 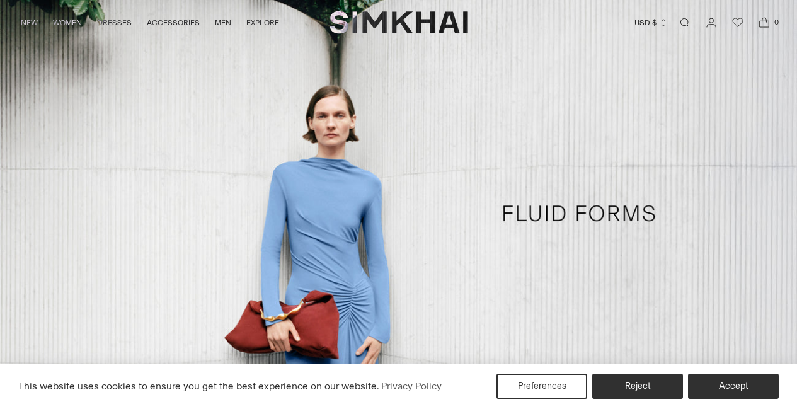 What do you see at coordinates (411, 386) in the screenshot?
I see `a: Privacy Policy (opens in a new tab)` at bounding box center [411, 386].